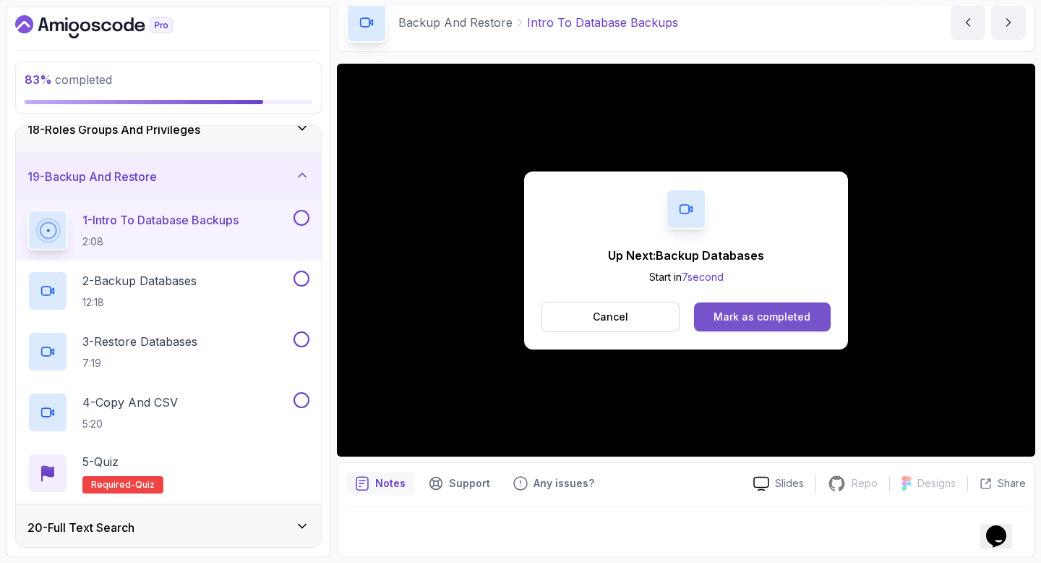 This screenshot has height=563, width=1041. I want to click on p: Notes, so click(391, 483).